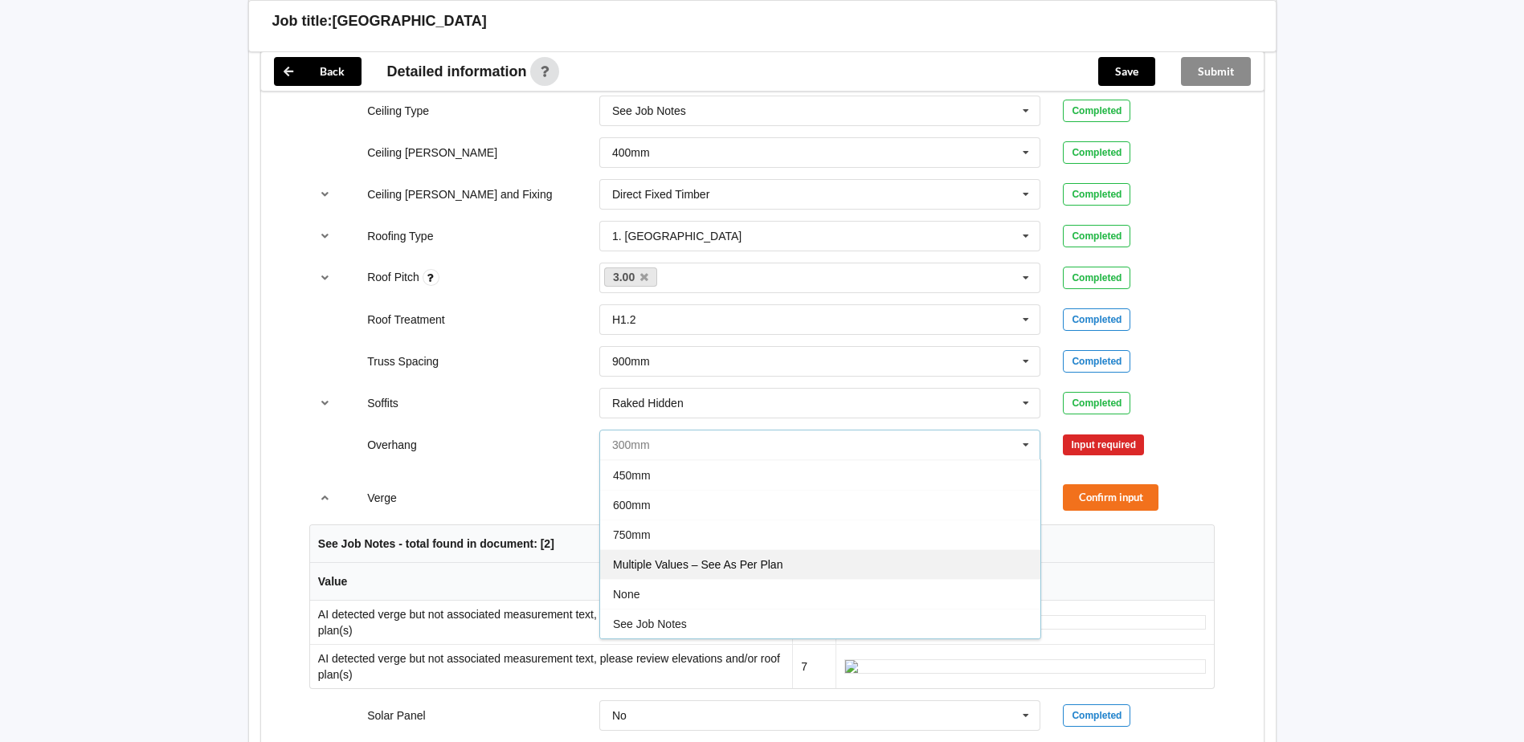 The image size is (1524, 742). Describe the element at coordinates (381, 498) in the screenshot. I see `label: Verge` at that location.